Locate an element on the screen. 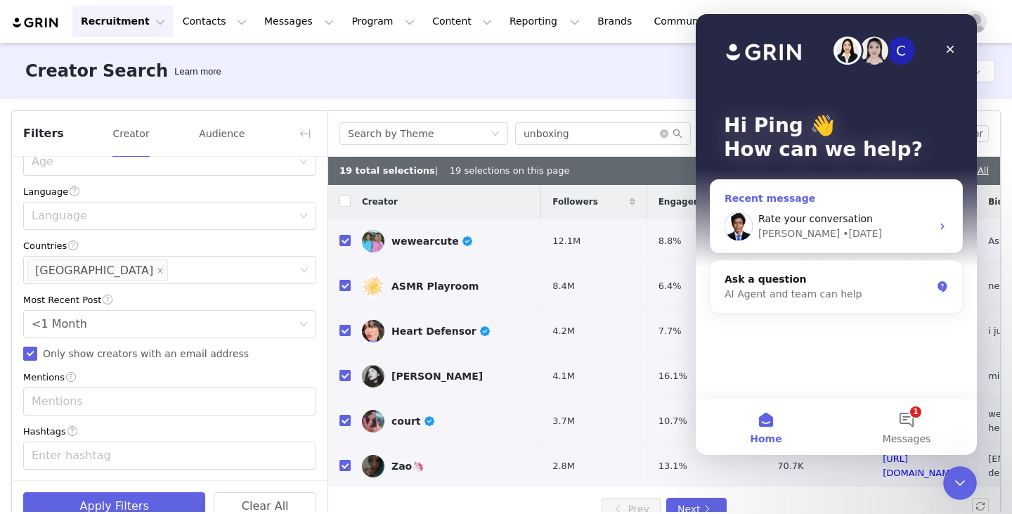 This screenshot has width=1012, height=514. span: 6.4% is located at coordinates (669, 286).